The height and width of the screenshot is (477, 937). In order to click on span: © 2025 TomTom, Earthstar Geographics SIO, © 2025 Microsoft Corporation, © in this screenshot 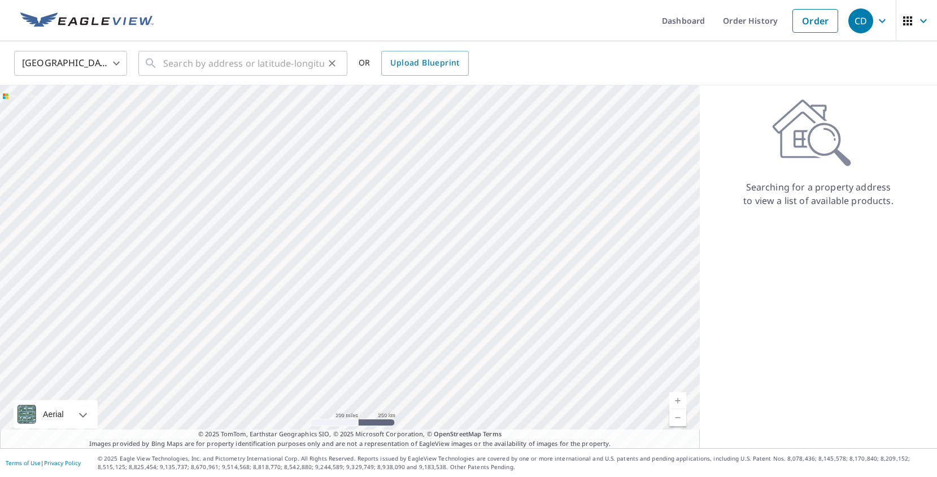, I will do `click(350, 434)`.